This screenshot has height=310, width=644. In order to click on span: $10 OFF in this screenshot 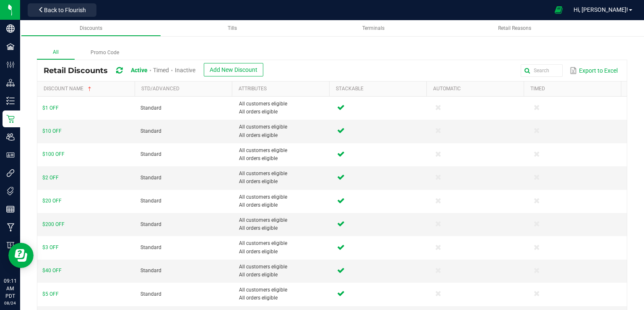, I will do `click(52, 131)`.